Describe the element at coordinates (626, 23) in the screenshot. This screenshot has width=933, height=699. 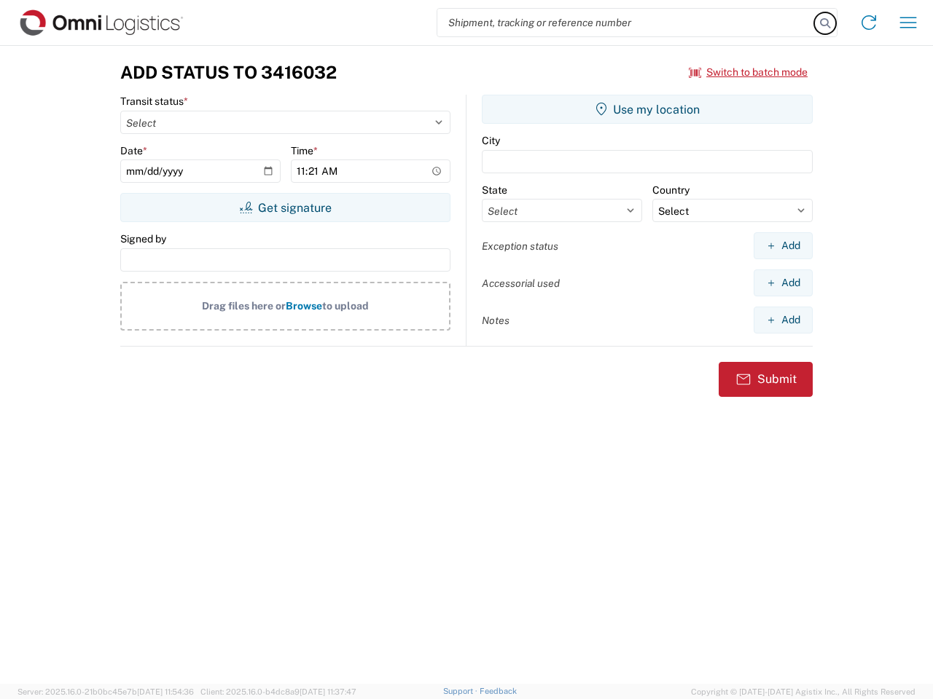
I see `input: Shipment, tracking or reference number` at that location.